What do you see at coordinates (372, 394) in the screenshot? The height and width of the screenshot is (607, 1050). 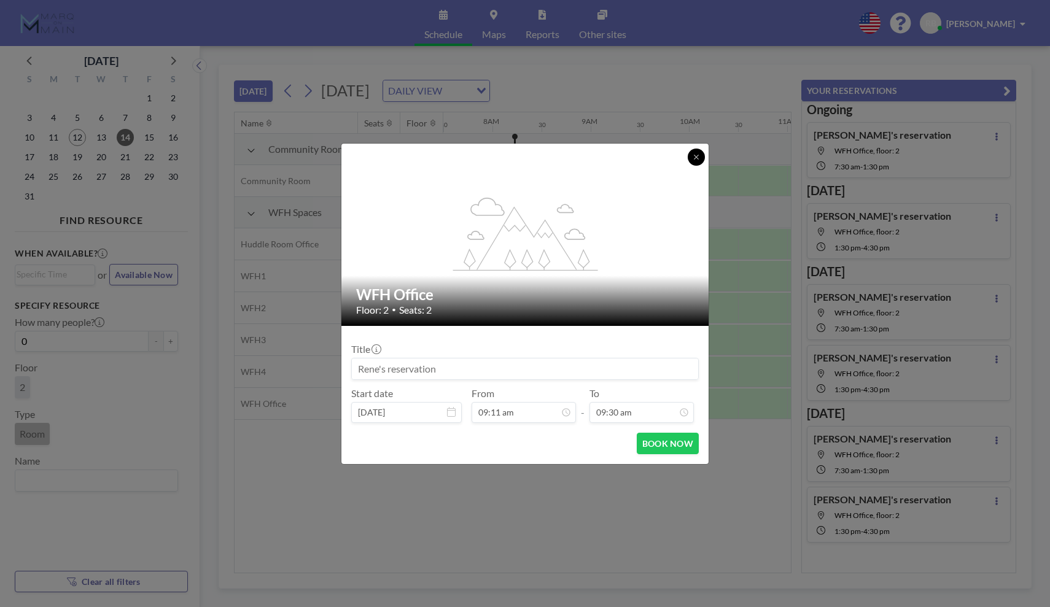 I see `label: Start date` at bounding box center [372, 394].